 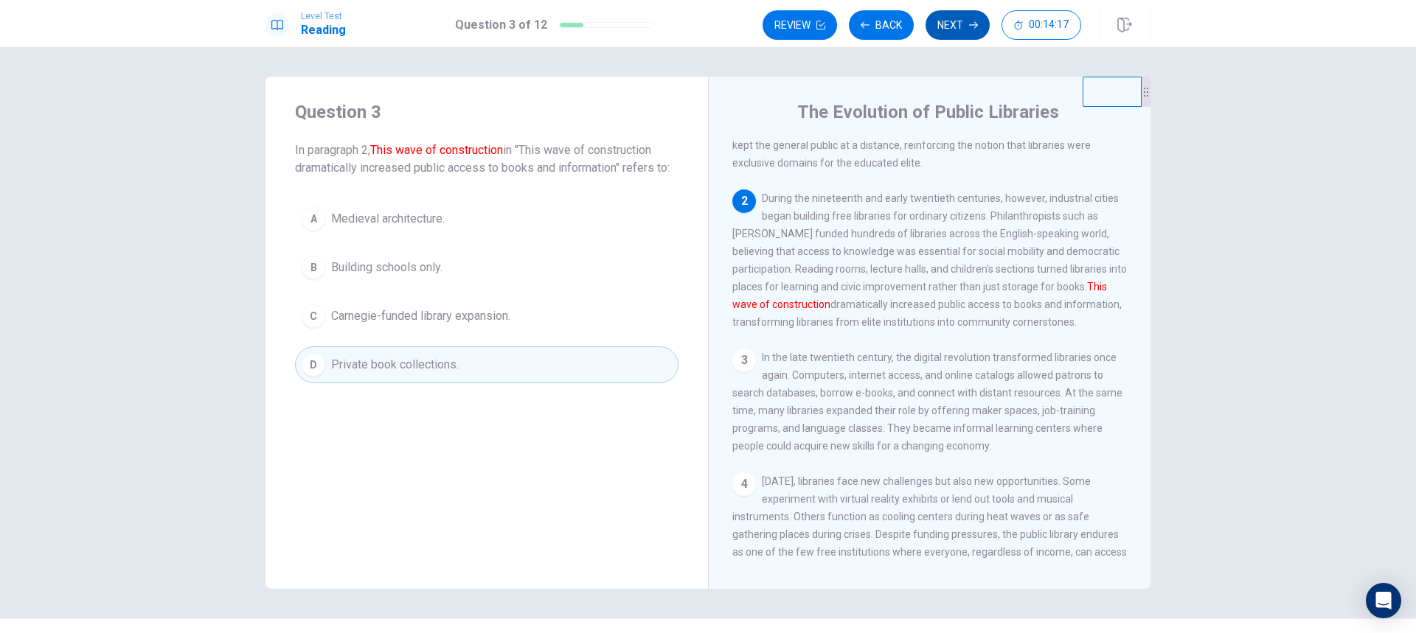 What do you see at coordinates (744, 361) in the screenshot?
I see `div: 3` at bounding box center [744, 361].